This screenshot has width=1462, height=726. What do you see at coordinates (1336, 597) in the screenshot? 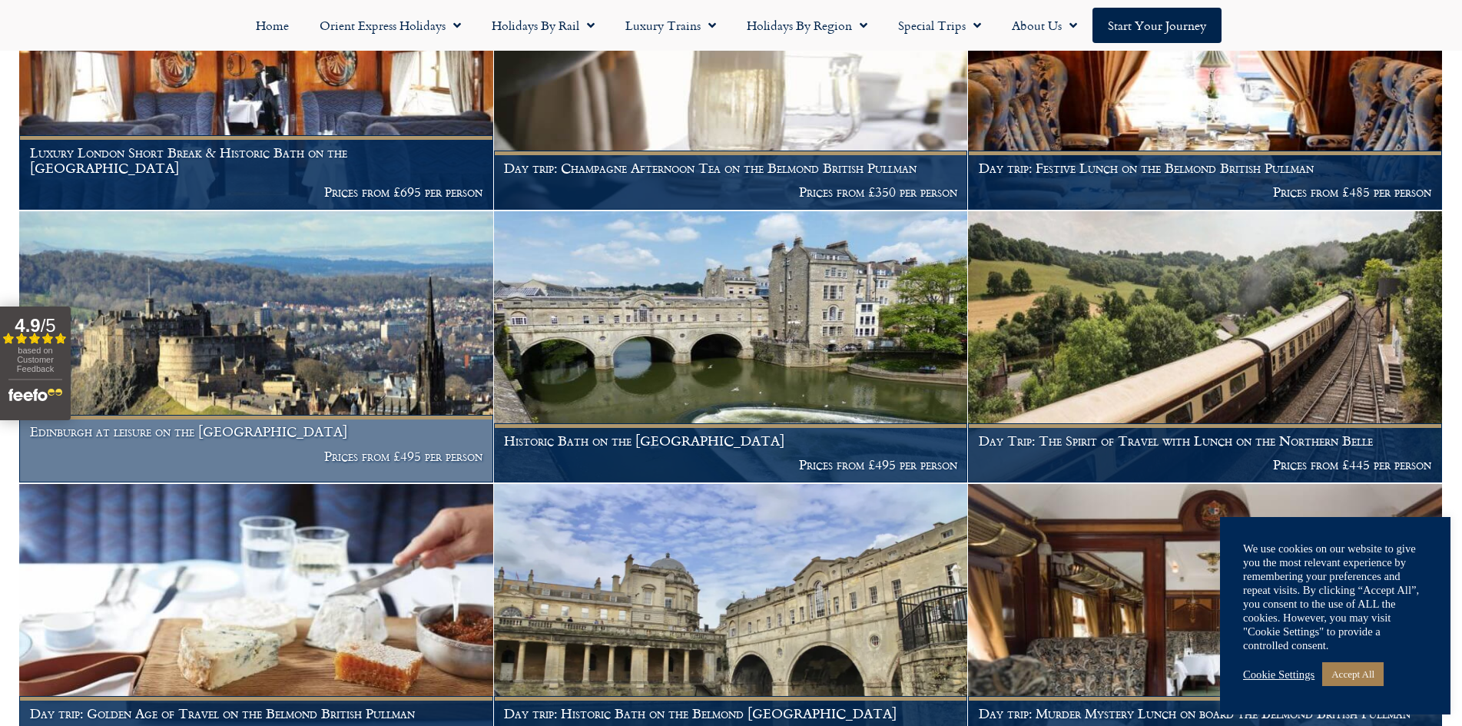
I see `div: We use cookies on our website to give you the most relevant experience by remembering your prefer...` at bounding box center [1336, 597].